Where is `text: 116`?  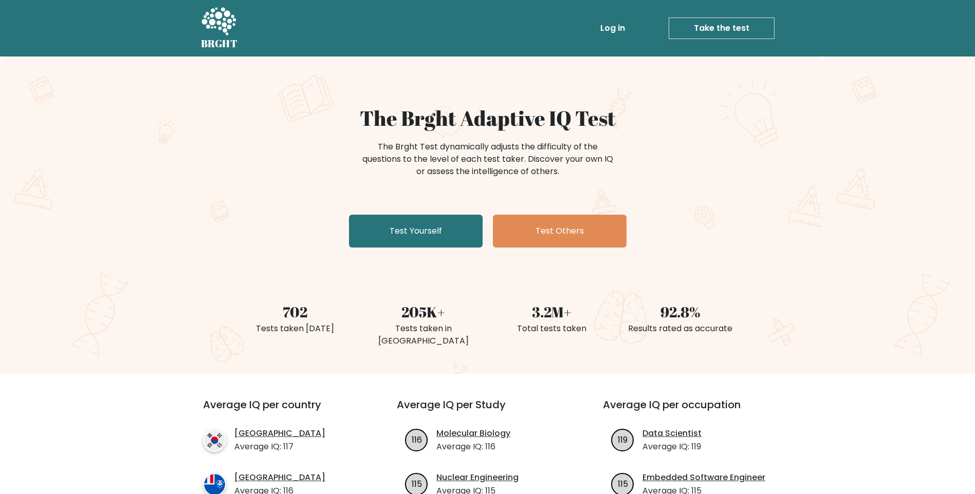
text: 116 is located at coordinates (417, 439).